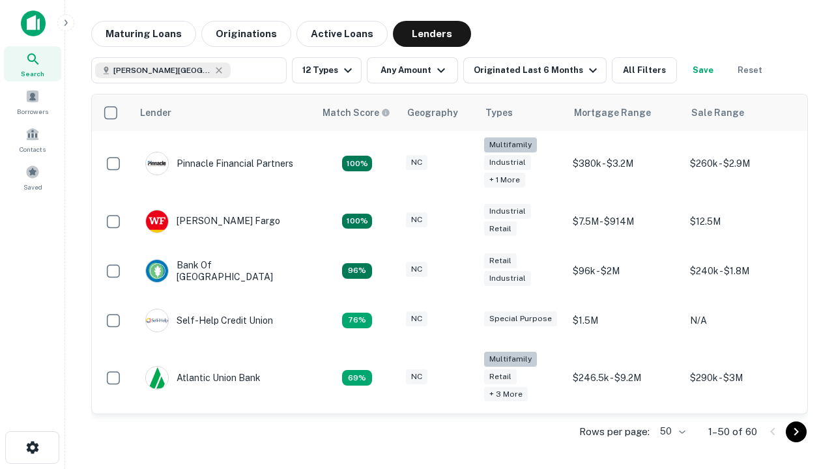 The width and height of the screenshot is (834, 469). What do you see at coordinates (520, 319) in the screenshot?
I see `div: Special Purpose` at bounding box center [520, 319].